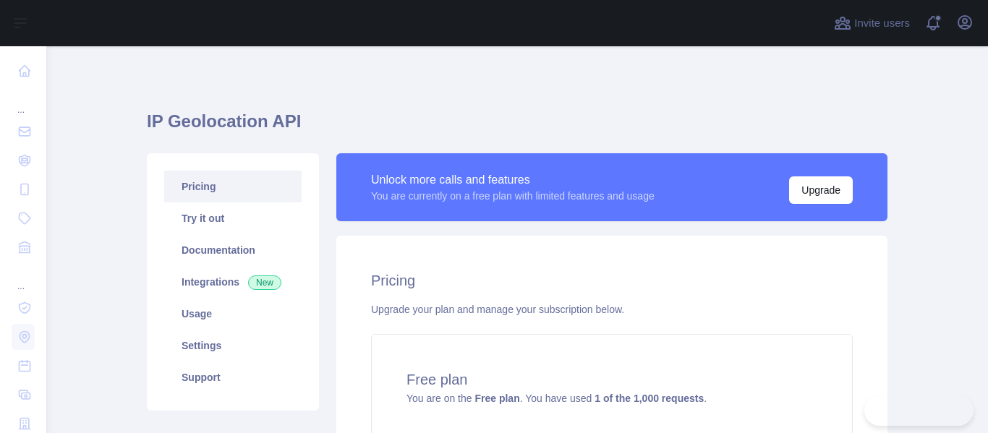 The height and width of the screenshot is (433, 988). Describe the element at coordinates (517, 127) in the screenshot. I see `h1: IP Geolocation API` at that location.